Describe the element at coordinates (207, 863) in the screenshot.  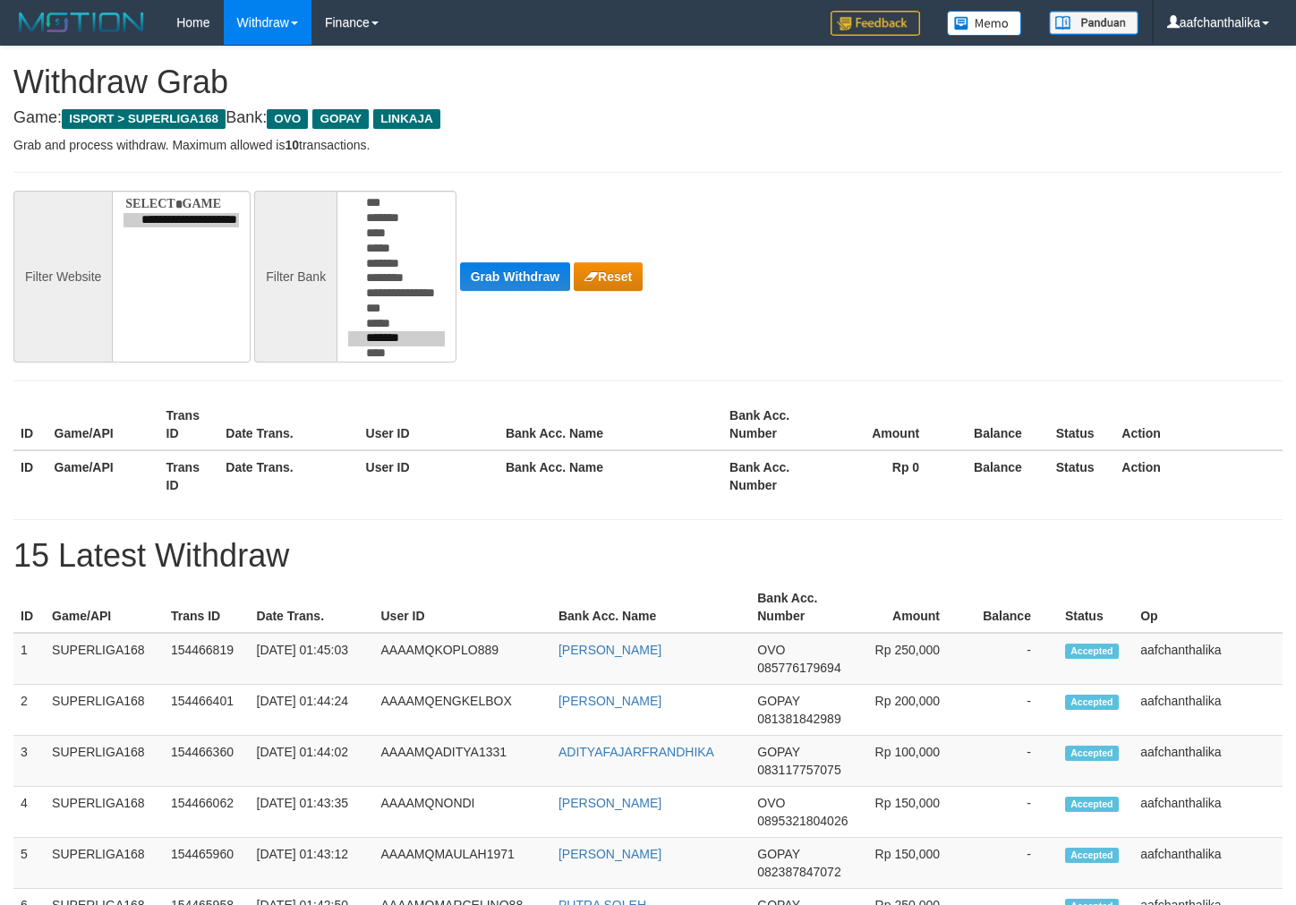
I see `td: 154465960` at that location.